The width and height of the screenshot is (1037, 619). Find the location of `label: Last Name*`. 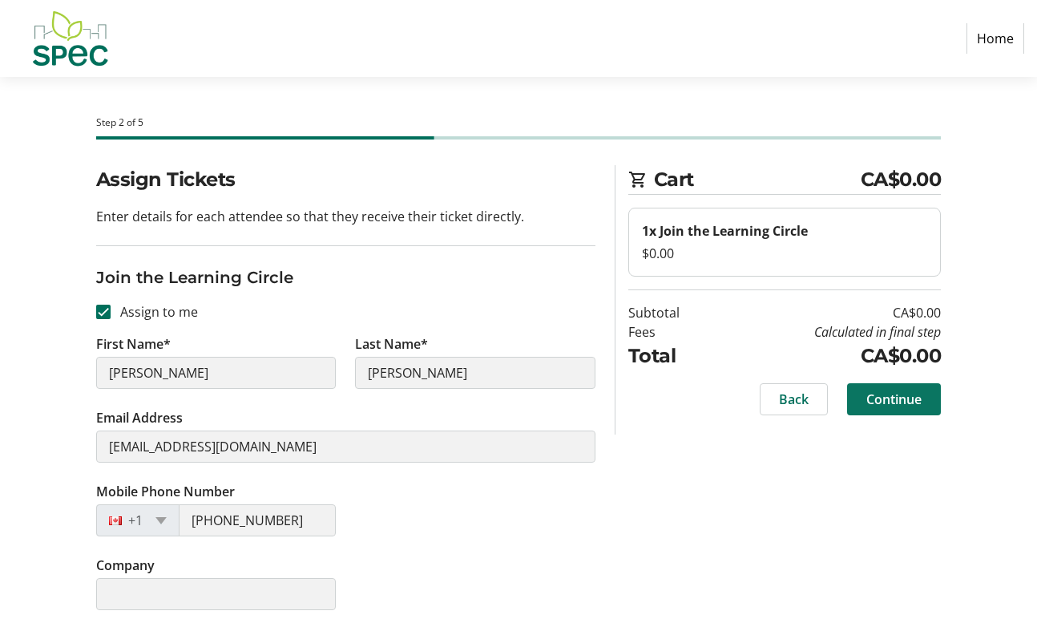

label: Last Name* is located at coordinates (391, 344).